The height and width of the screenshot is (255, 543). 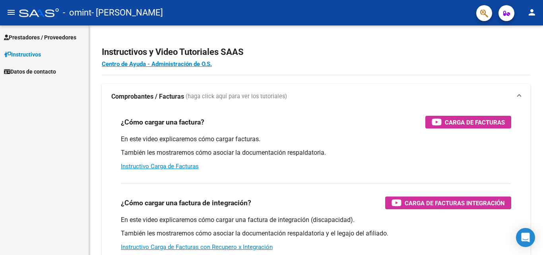 What do you see at coordinates (197, 247) in the screenshot?
I see `a: Instructivo Carga de Facturas con Recupero x Integración` at bounding box center [197, 247].